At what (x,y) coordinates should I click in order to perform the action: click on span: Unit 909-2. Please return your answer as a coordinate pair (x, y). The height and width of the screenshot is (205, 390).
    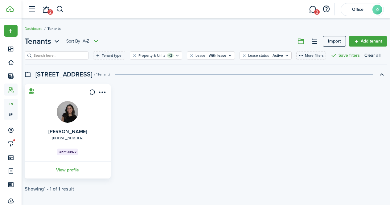
    Looking at the image, I should click on (68, 152).